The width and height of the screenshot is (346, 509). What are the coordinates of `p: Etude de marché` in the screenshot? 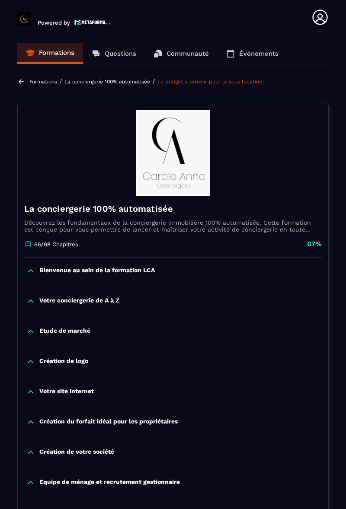 It's located at (65, 331).